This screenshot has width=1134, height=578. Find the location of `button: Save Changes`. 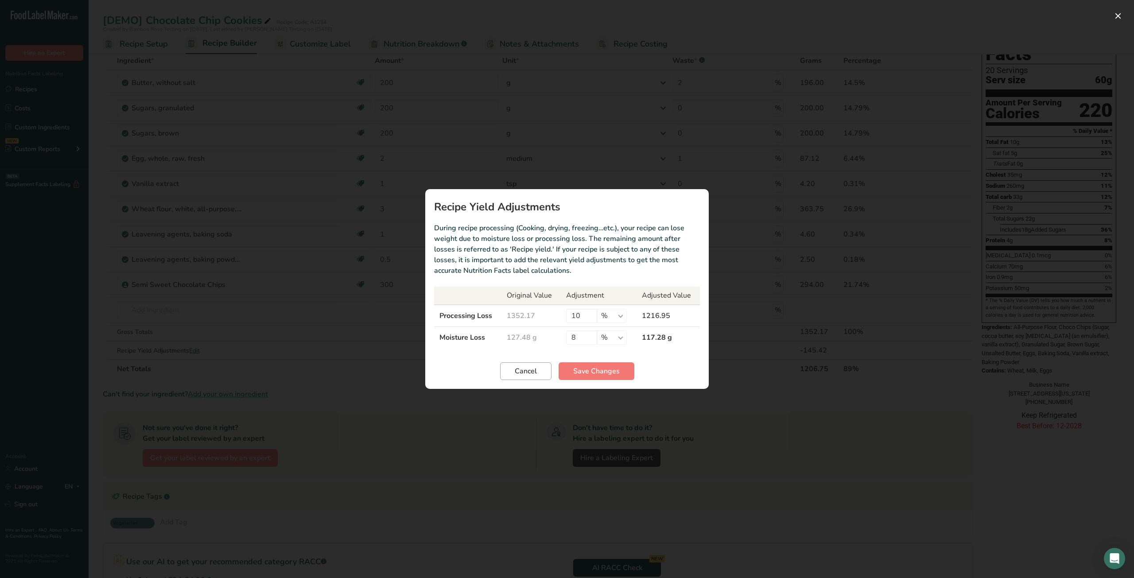

button: Save Changes is located at coordinates (596, 371).